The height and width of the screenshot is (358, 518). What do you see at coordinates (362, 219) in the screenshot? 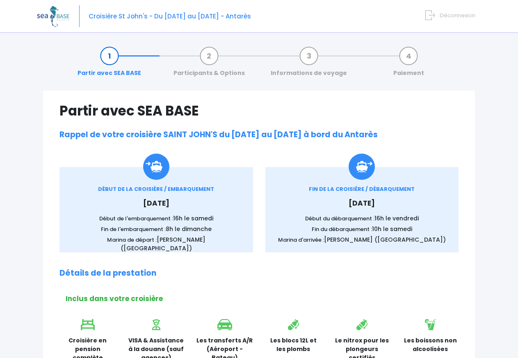
I see `p: Début du débarquement :` at bounding box center [362, 219].